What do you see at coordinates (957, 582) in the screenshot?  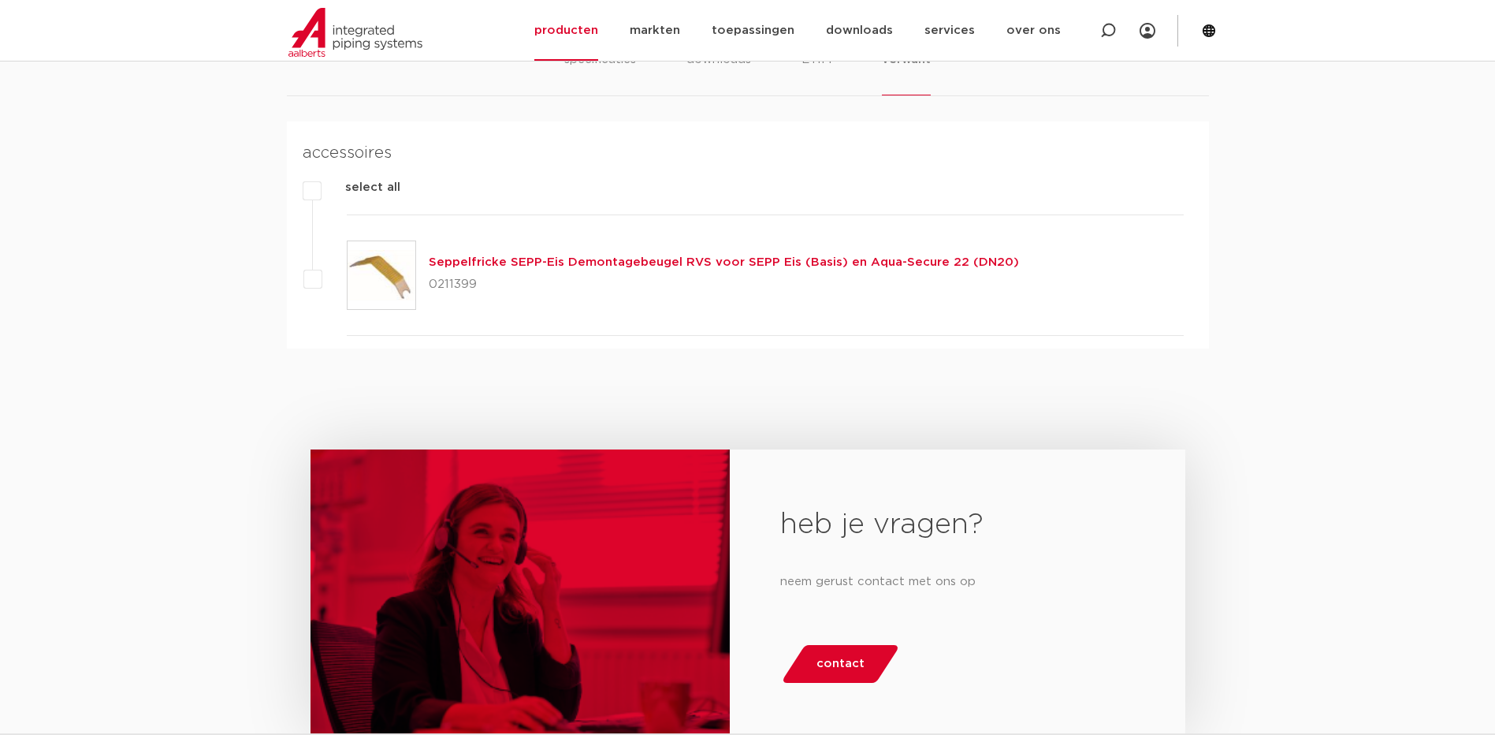 I see `p: neem gerust contact met ons op` at bounding box center [957, 582].